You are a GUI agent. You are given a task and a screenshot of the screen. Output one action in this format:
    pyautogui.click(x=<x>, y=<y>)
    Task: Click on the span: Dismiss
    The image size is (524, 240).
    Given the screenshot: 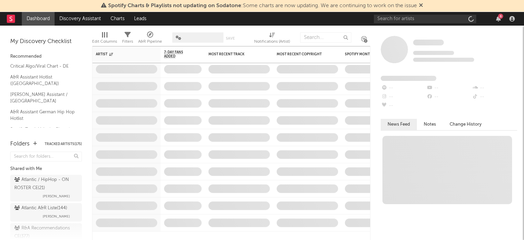 What is the action you would take?
    pyautogui.click(x=421, y=6)
    